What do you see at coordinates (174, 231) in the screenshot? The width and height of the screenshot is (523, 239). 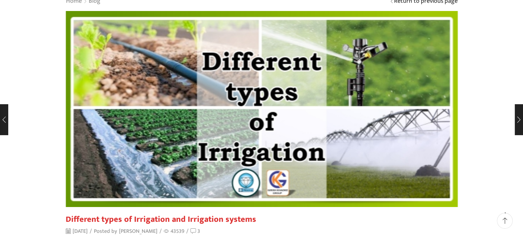 I see `span: 43539` at bounding box center [174, 231].